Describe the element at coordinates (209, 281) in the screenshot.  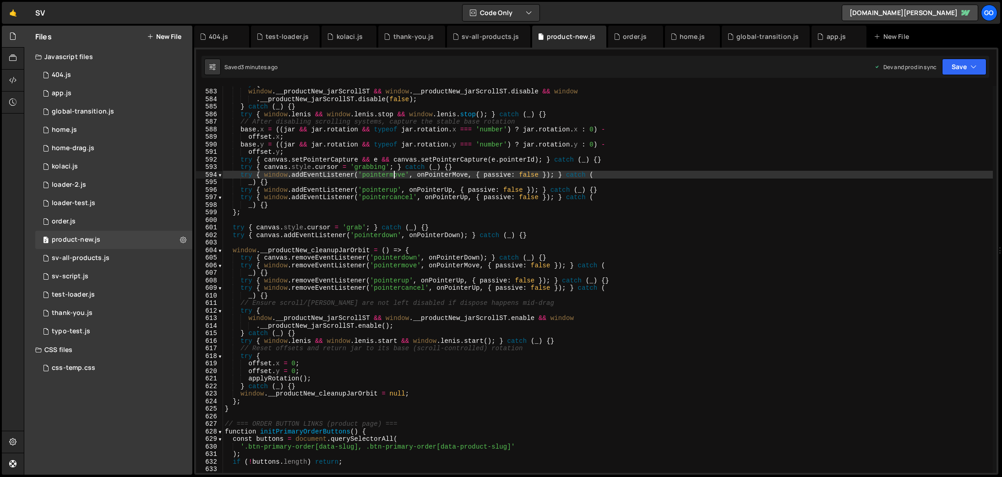
I see `div: 608` at that location.